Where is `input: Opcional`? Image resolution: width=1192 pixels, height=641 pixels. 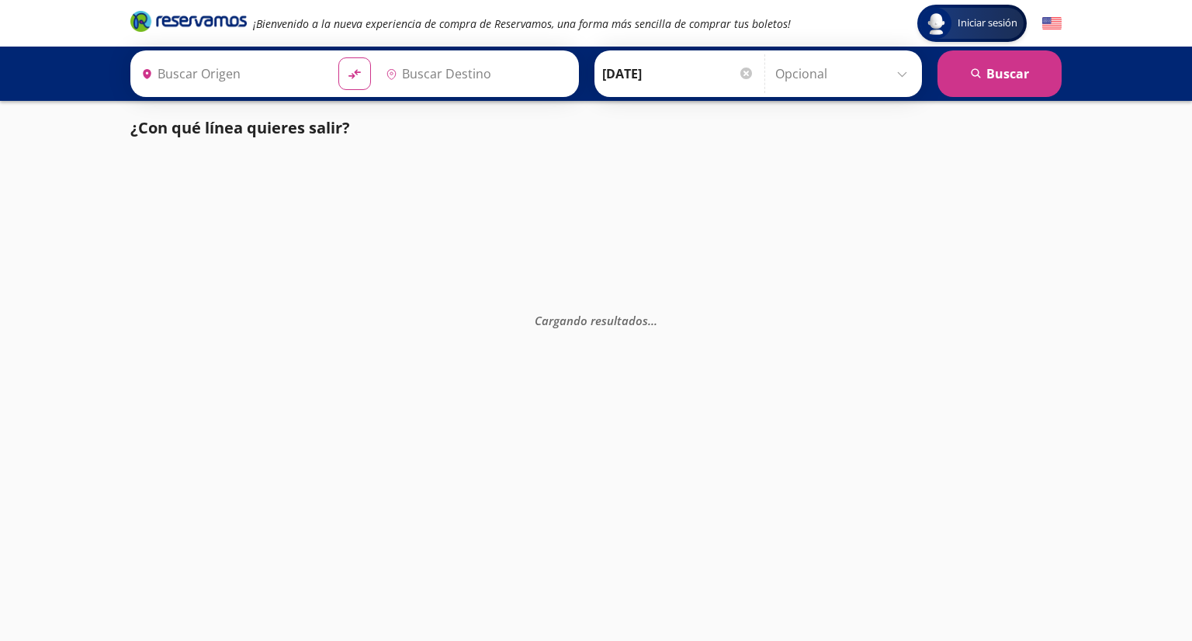
input: Opcional is located at coordinates (844, 74).